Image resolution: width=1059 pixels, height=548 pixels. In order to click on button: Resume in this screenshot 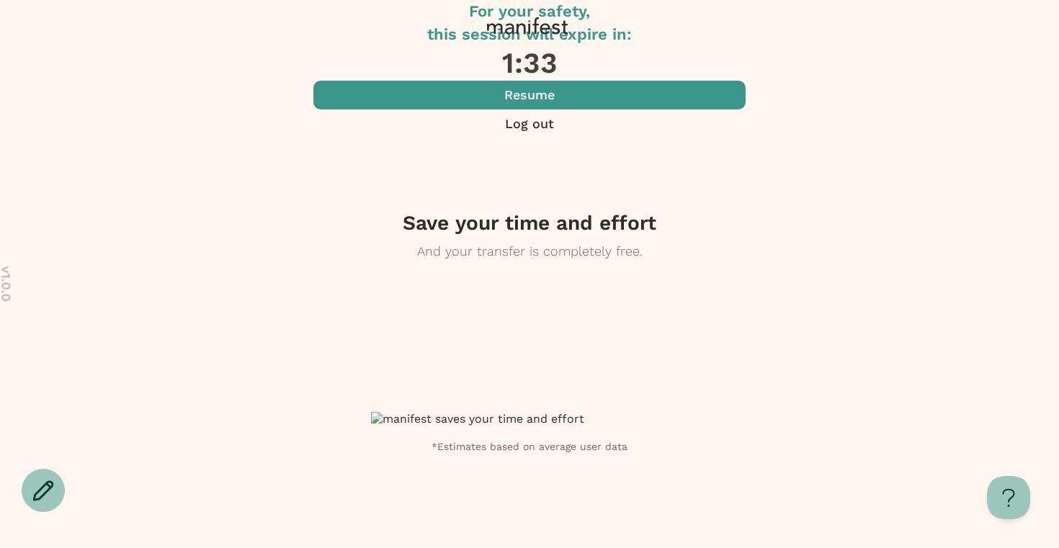, I will do `click(530, 95)`.